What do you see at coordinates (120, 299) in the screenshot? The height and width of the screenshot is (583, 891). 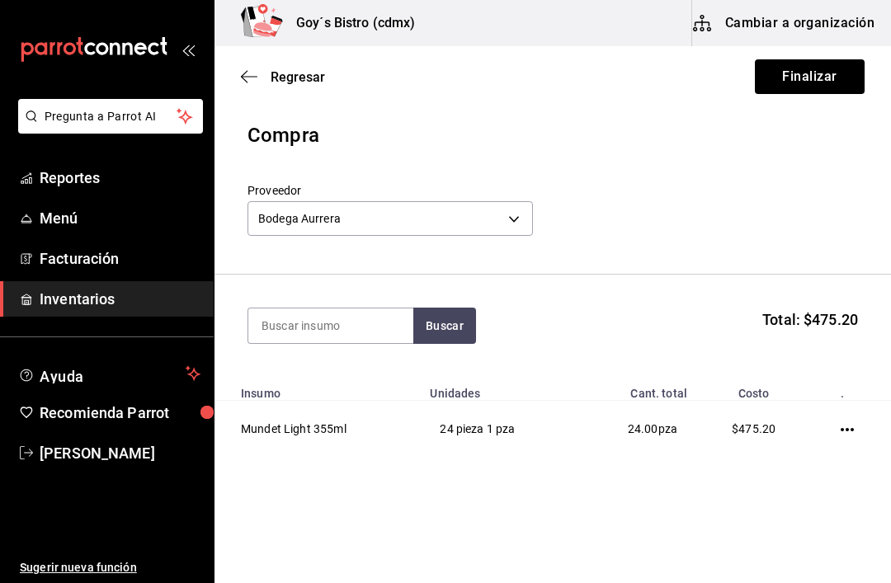 I see `span: Inventarios` at bounding box center [120, 299].